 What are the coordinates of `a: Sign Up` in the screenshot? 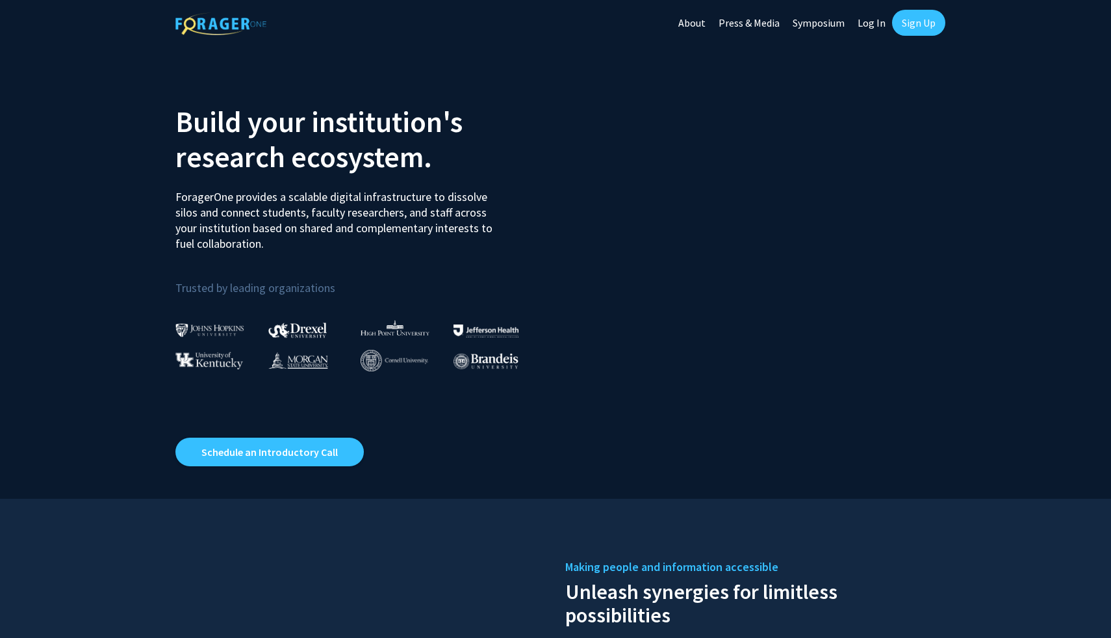 It's located at (919, 23).